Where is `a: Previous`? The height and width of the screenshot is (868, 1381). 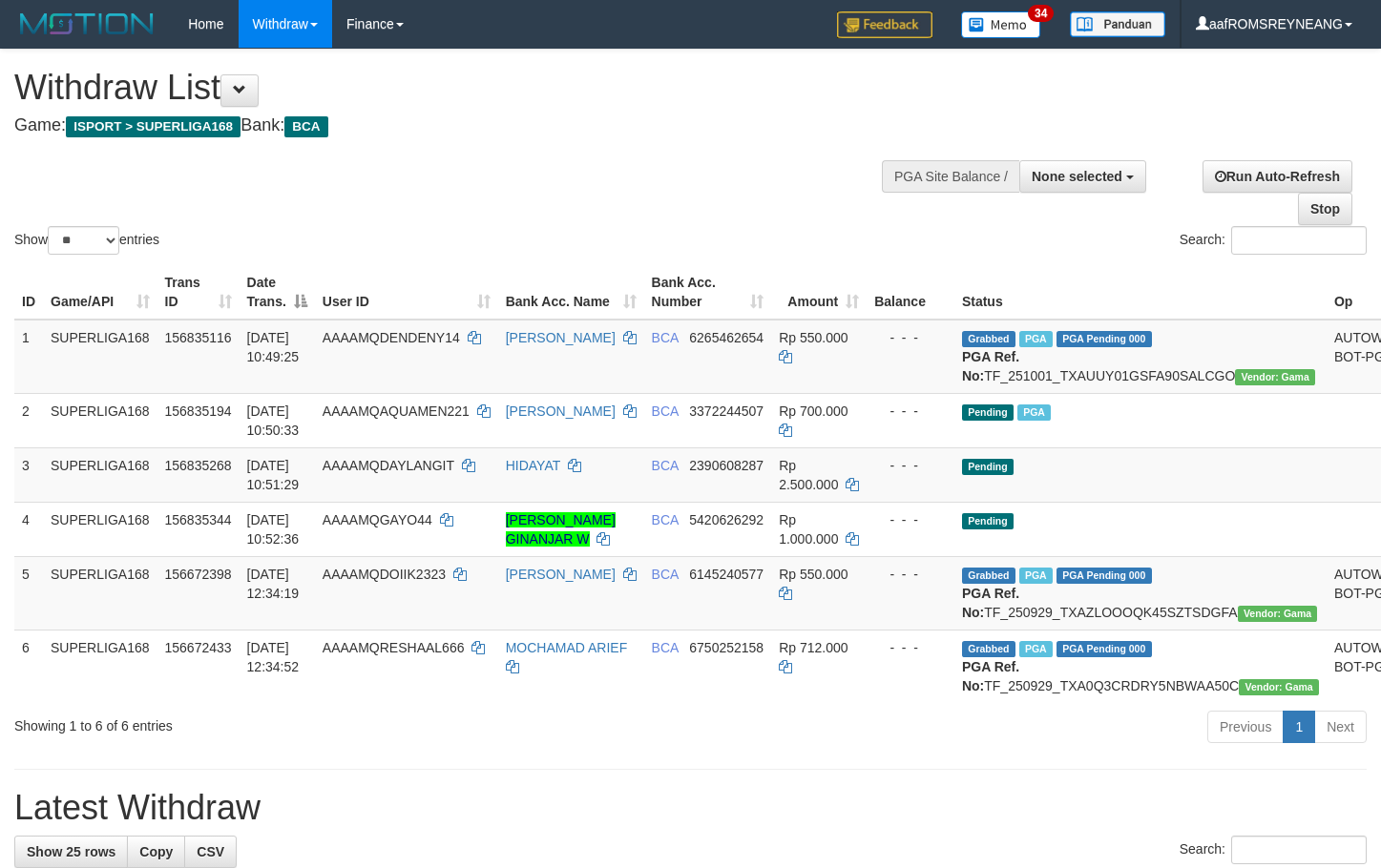 a: Previous is located at coordinates (1245, 727).